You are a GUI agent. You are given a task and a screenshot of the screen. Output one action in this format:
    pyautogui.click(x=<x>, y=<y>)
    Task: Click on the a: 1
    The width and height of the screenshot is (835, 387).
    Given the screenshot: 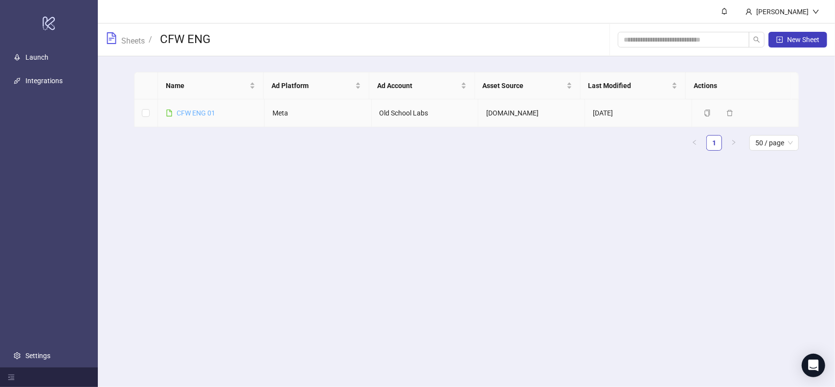 What is the action you would take?
    pyautogui.click(x=714, y=143)
    